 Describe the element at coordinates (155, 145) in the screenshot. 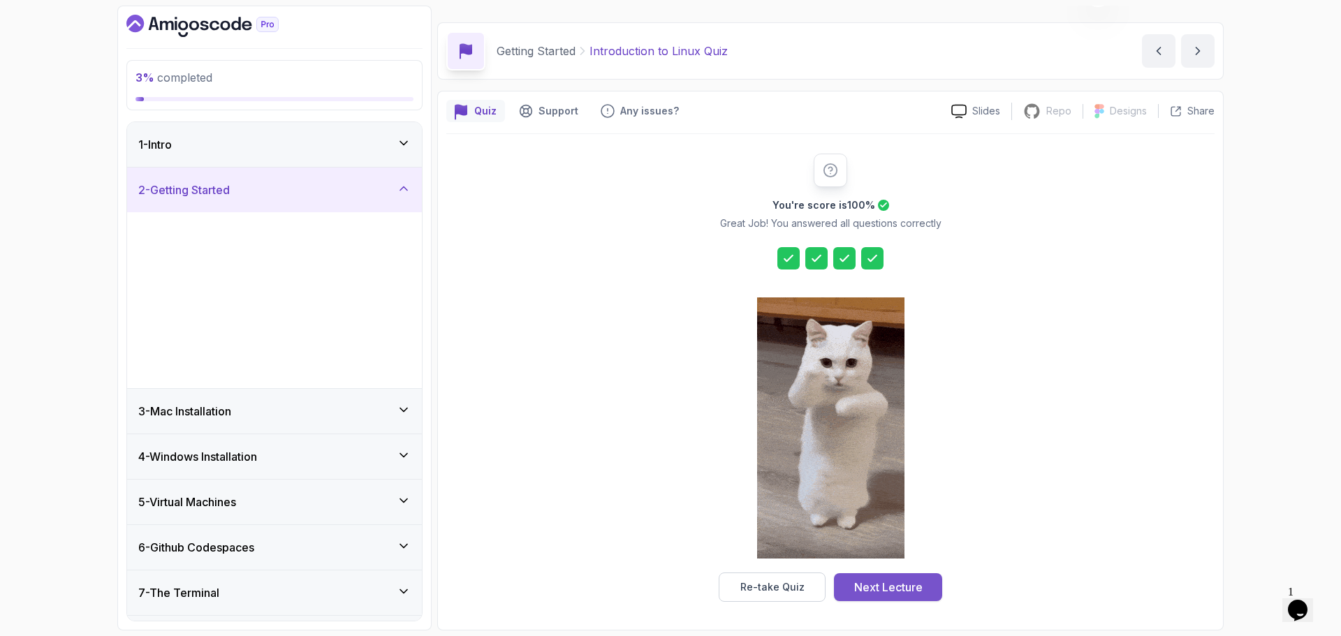

I see `h3: 1 - Intro` at that location.